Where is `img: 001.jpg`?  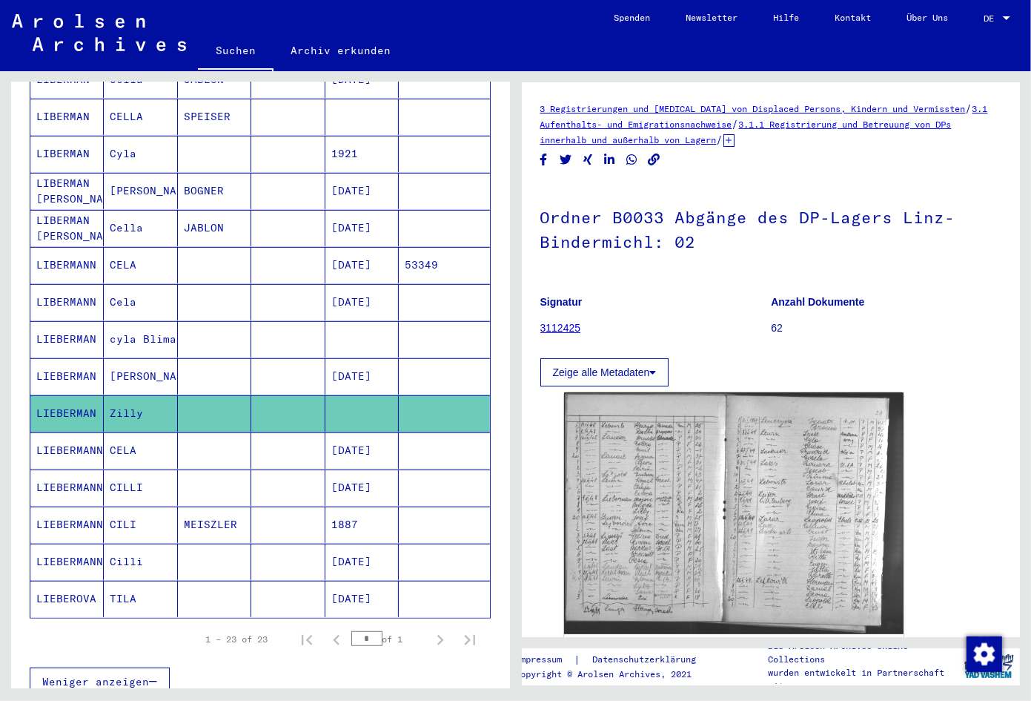
img: 001.jpg is located at coordinates (734, 513).